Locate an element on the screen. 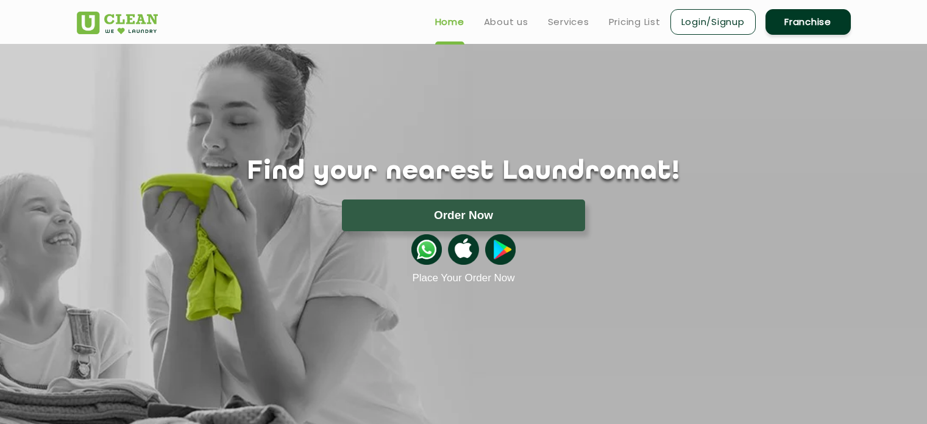  a: About us is located at coordinates (506, 22).